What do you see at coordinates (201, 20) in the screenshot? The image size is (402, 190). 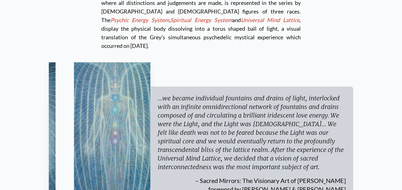 I see `a: Spiritual Energy System` at bounding box center [201, 20].